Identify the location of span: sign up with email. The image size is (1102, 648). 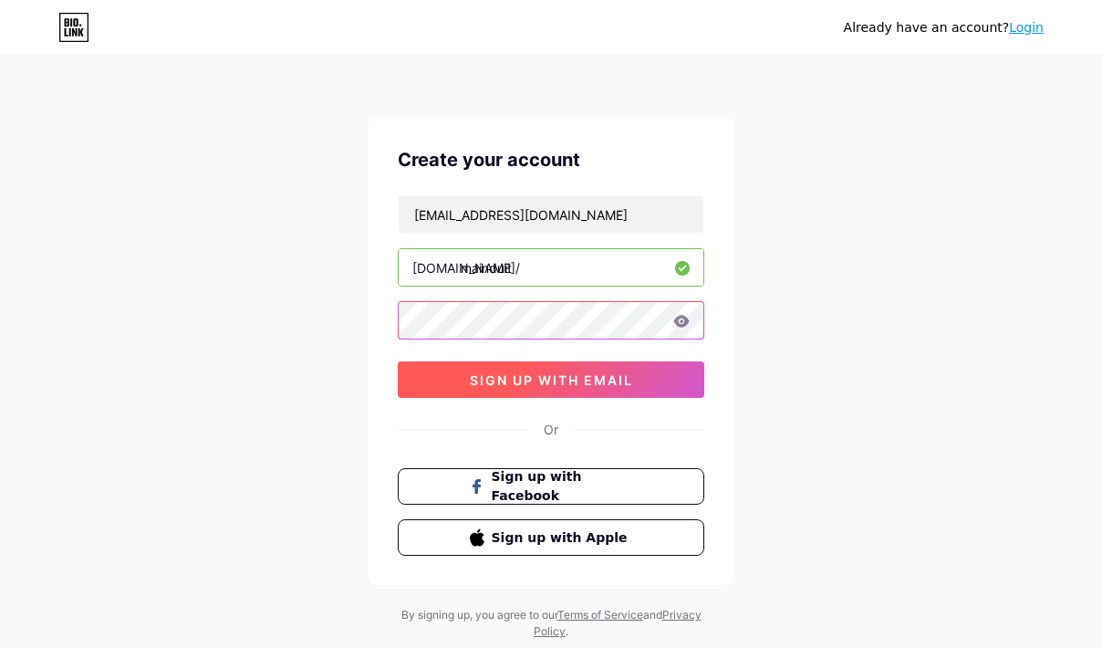
(551, 379).